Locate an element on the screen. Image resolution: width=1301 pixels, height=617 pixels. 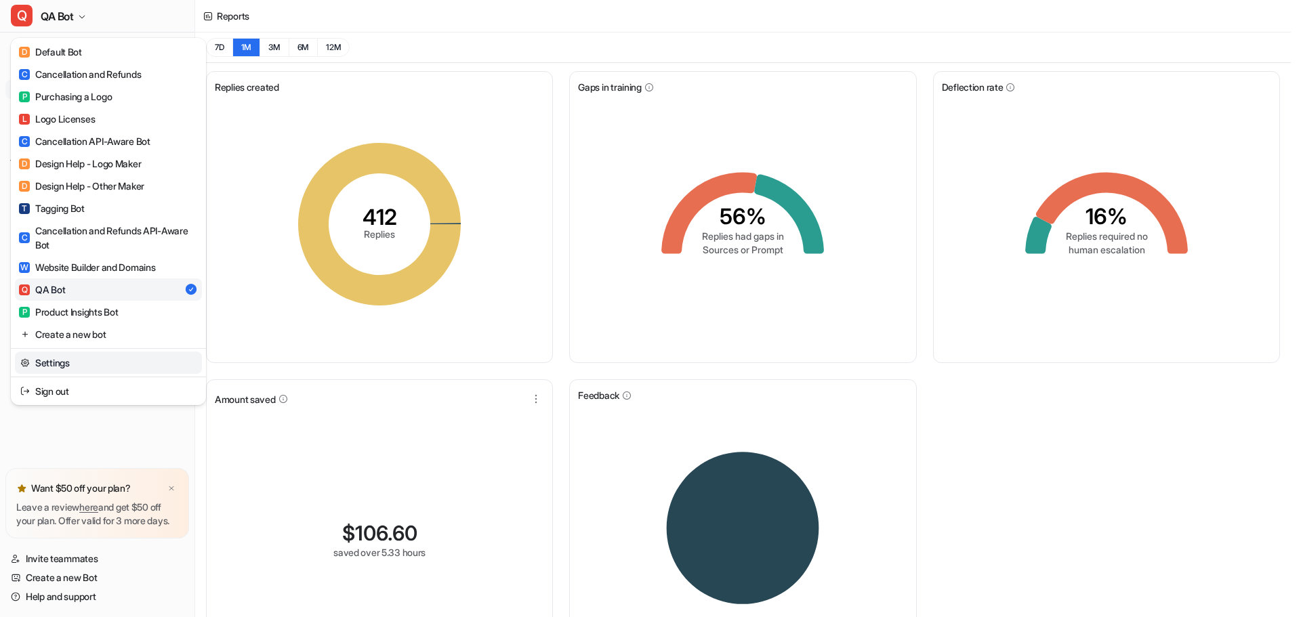
div: Purchasing a Logo is located at coordinates (65, 96).